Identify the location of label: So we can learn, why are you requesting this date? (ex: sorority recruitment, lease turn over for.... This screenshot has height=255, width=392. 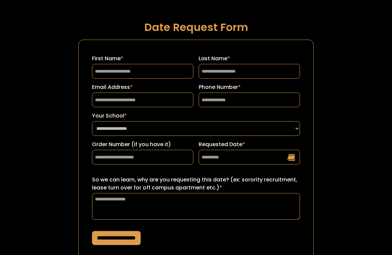
(196, 184).